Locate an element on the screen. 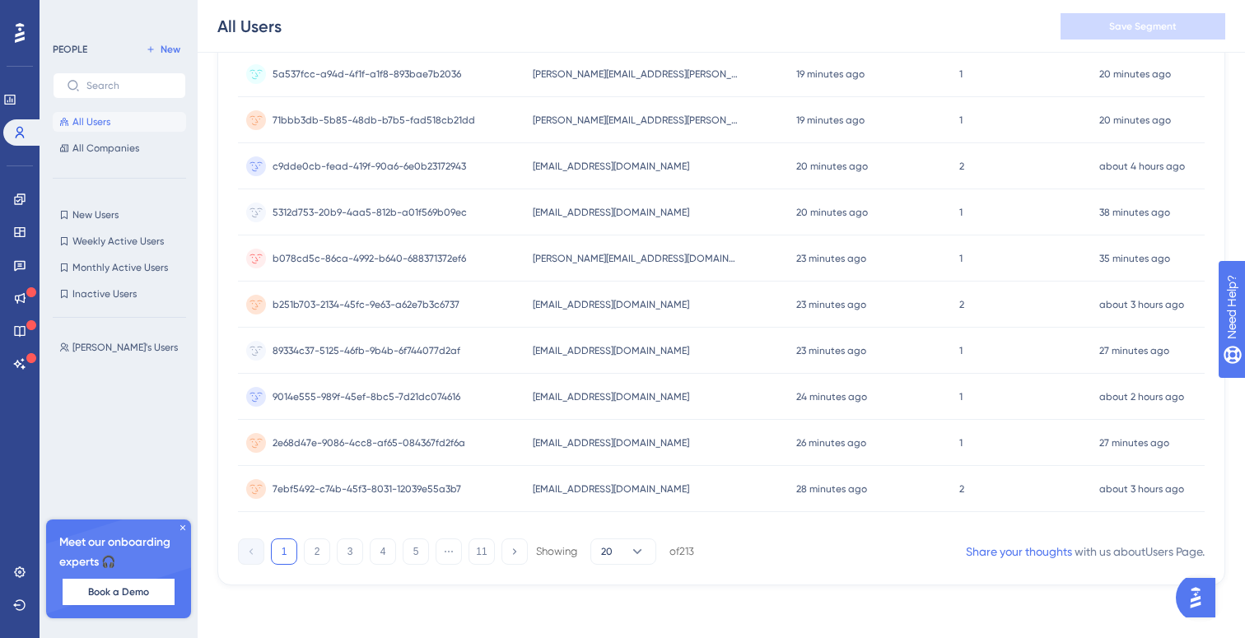 The height and width of the screenshot is (638, 1245). time: 26 minutes ago is located at coordinates (831, 443).